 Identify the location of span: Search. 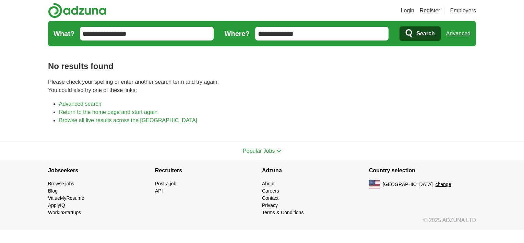
(425, 34).